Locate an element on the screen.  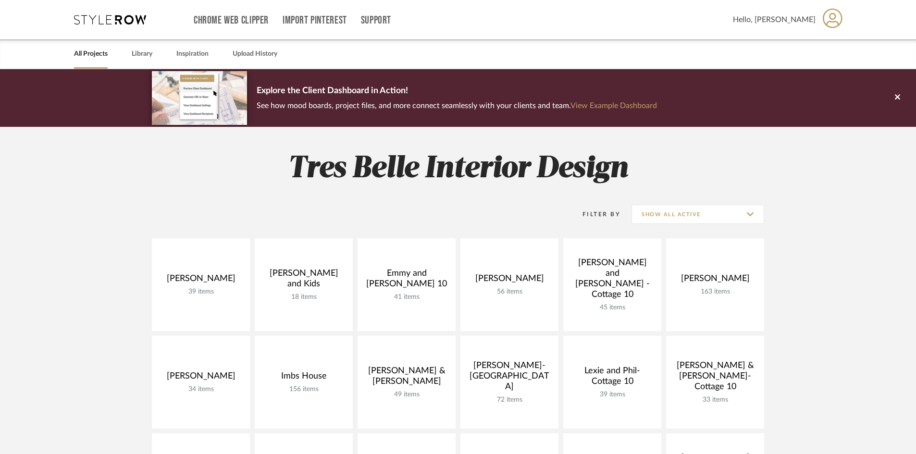
div: 41 items is located at coordinates (406, 297).